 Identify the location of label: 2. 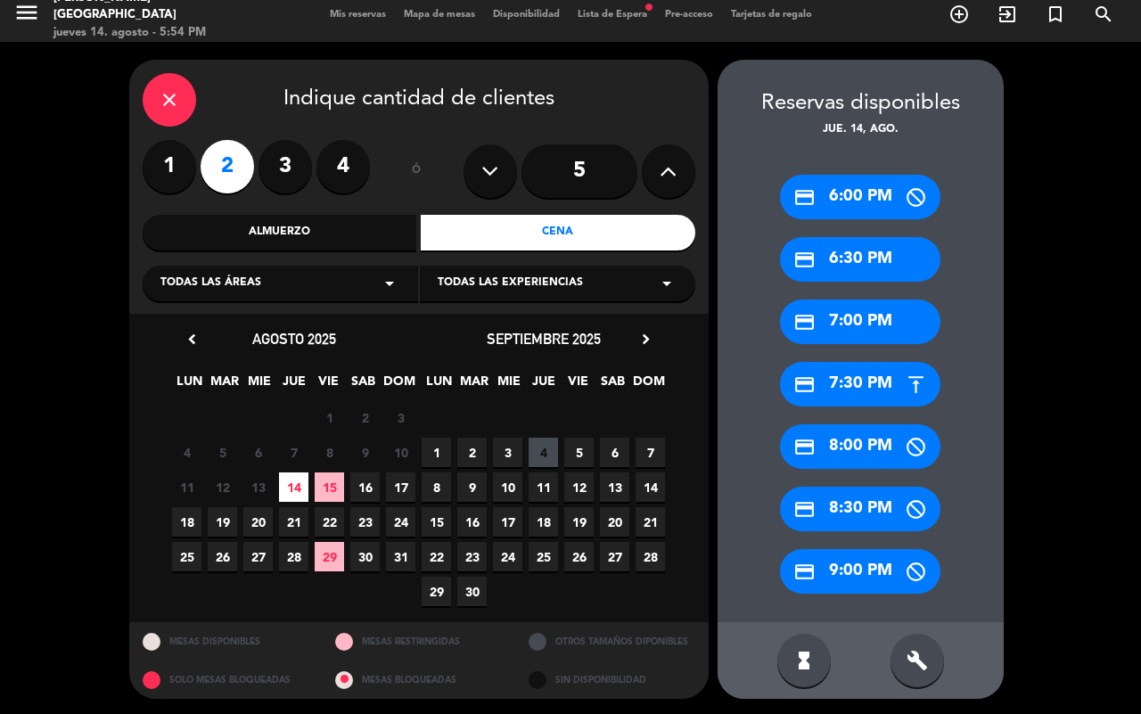
(227, 167).